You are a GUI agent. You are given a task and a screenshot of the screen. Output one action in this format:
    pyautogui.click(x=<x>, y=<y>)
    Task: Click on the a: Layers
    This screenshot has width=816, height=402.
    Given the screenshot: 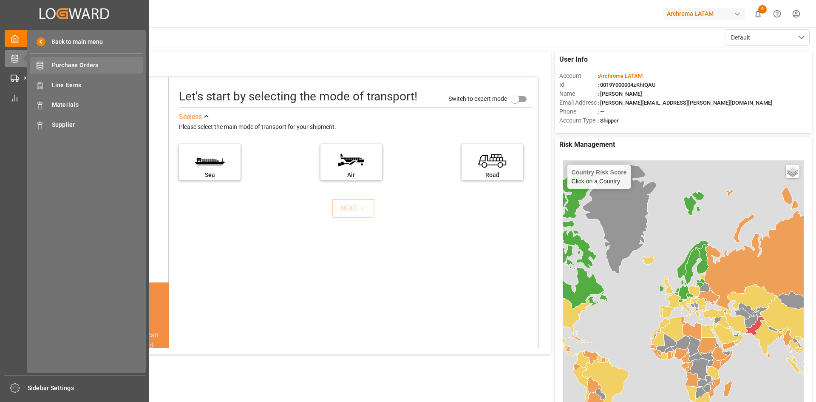 What is the action you would take?
    pyautogui.click(x=793, y=171)
    